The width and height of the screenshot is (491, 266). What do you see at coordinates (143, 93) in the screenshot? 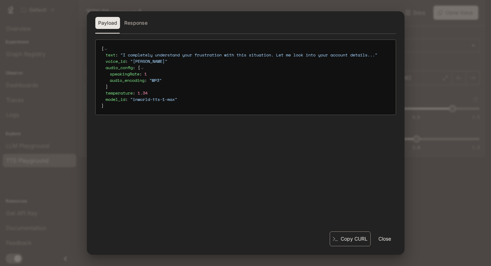
I see `span: 1.34` at bounding box center [143, 93].